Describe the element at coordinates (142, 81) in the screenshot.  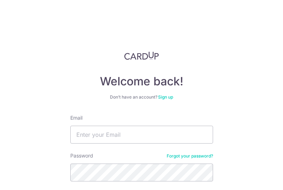
I see `h4: Welcome back!` at that location.